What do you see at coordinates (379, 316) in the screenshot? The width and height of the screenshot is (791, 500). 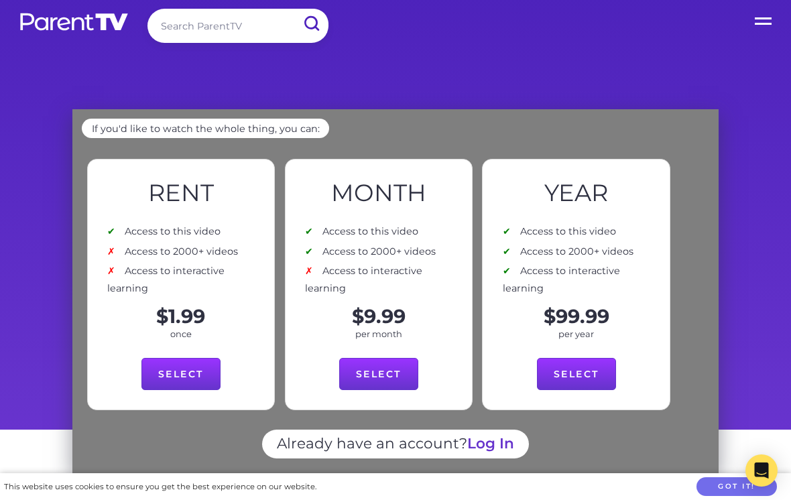 I see `p: $9.99` at bounding box center [379, 316].